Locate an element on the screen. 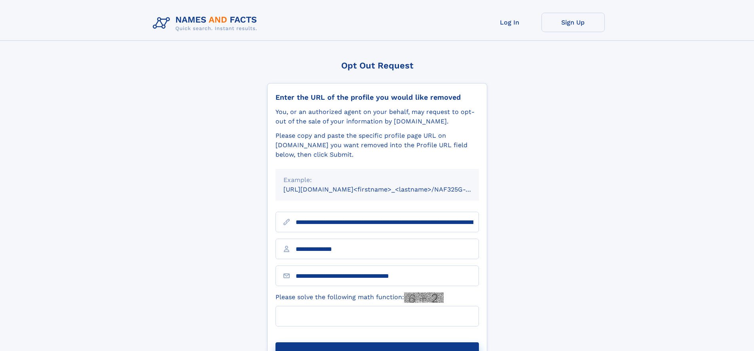 The width and height of the screenshot is (754, 351). div: Opt Out Request is located at coordinates (377, 65).